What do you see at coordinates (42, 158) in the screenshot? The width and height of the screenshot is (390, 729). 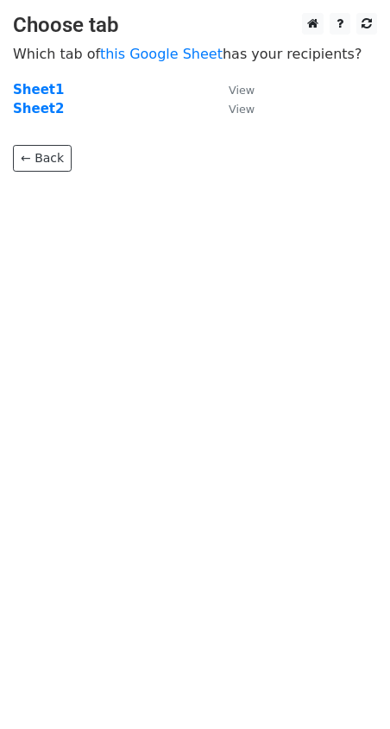 I see `a: ← Back` at bounding box center [42, 158].